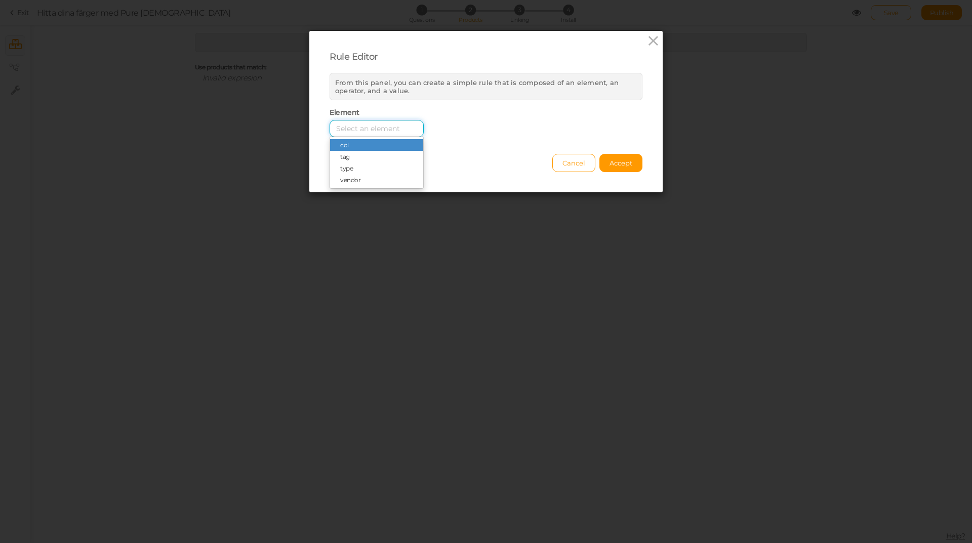 This screenshot has width=972, height=543. I want to click on input: Select box, so click(377, 129).